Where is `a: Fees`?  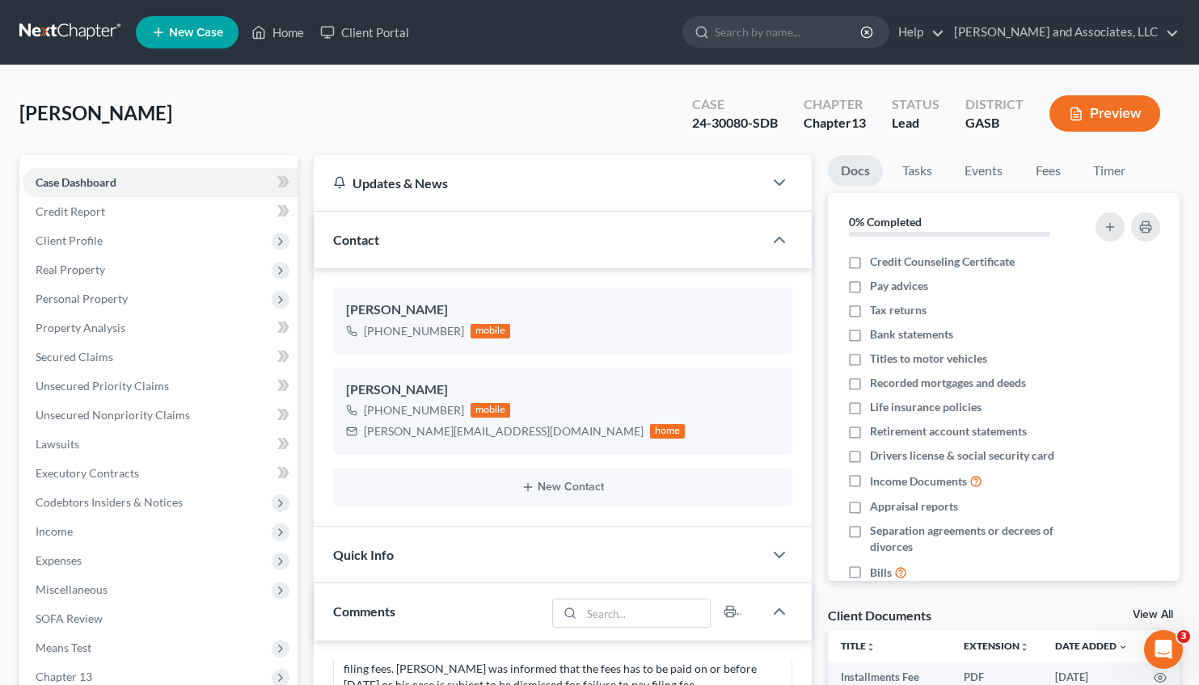 a: Fees is located at coordinates (1048, 171).